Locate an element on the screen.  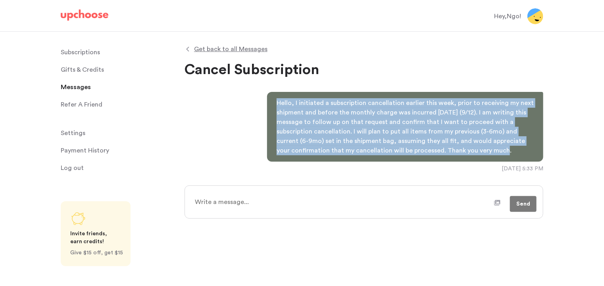
p: Refer A Friend is located at coordinates (81, 105).